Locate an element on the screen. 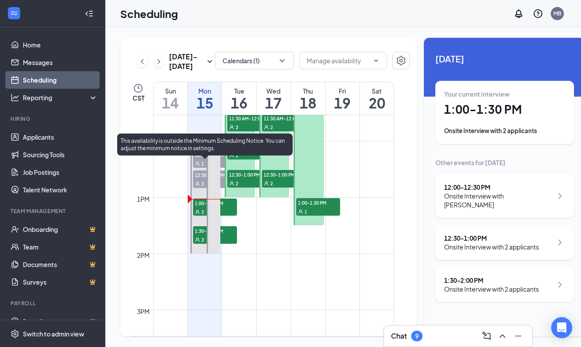  div: Switch to admin view is located at coordinates (54, 334).